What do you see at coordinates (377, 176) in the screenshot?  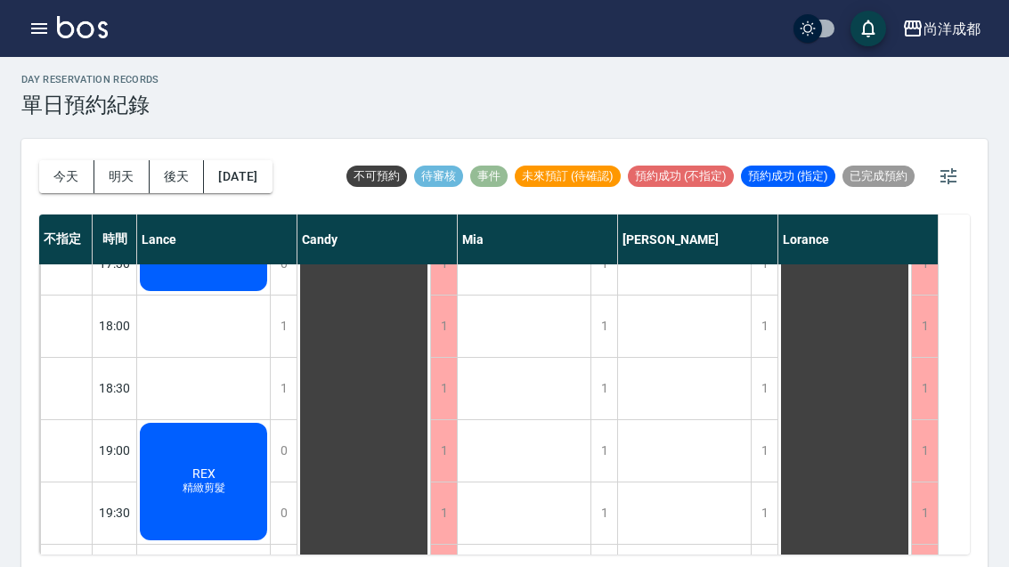 I see `span: 不可預約` at bounding box center [377, 176].